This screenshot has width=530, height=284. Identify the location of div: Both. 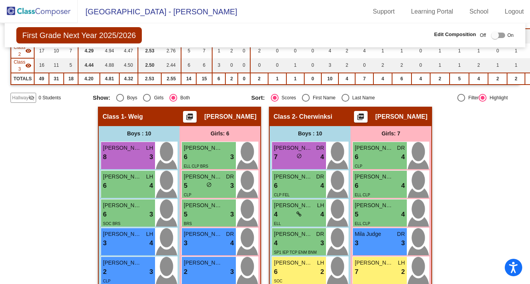
(183, 98).